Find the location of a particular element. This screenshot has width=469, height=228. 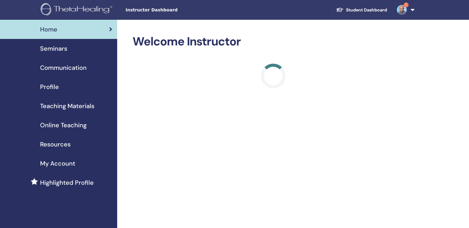

span: Profile is located at coordinates (49, 87).